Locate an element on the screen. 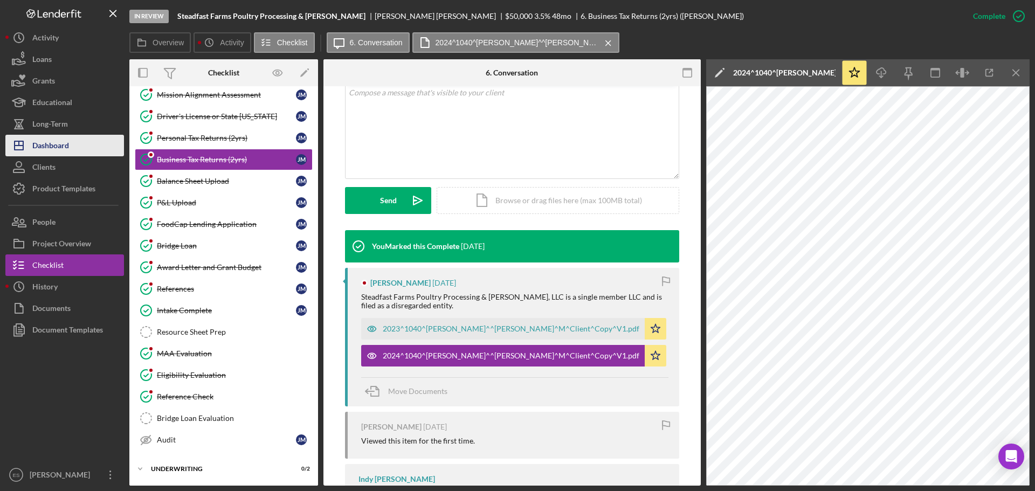  div: Business Tax Returns (2yrs) is located at coordinates (226, 160).